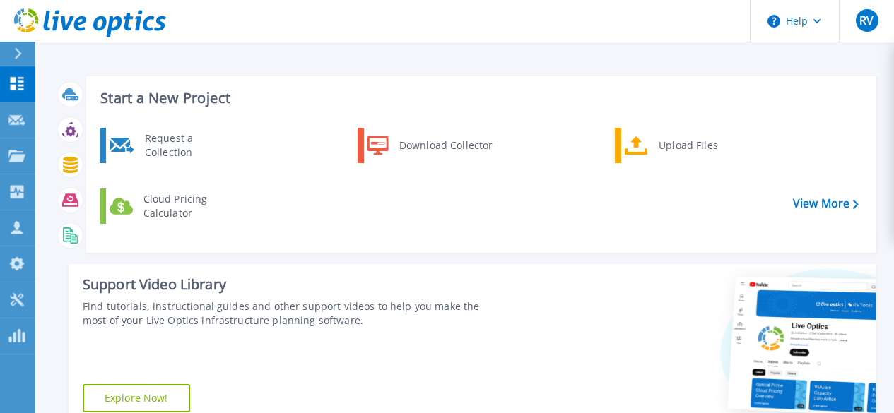 The image size is (894, 413). Describe the element at coordinates (445, 146) in the screenshot. I see `div: Download Collector` at that location.